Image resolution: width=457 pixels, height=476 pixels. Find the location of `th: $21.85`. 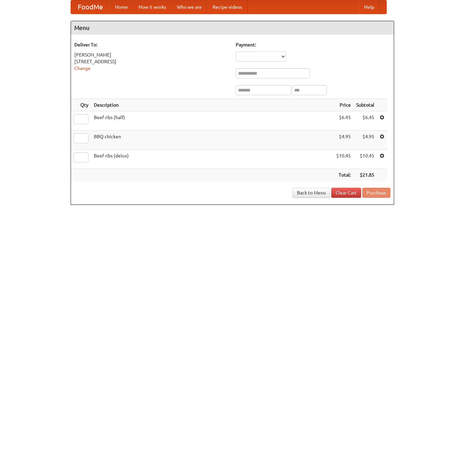

th: $21.85 is located at coordinates (366, 175).